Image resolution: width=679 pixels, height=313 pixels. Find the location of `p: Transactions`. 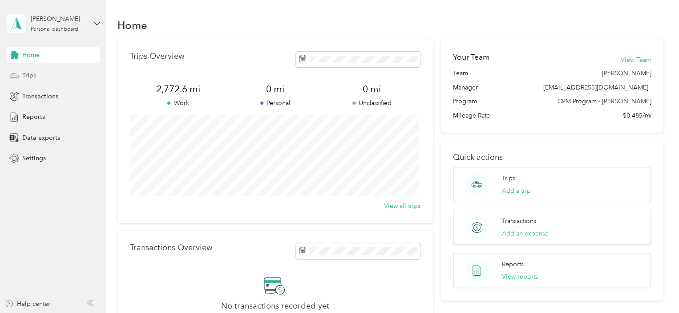

p: Transactions is located at coordinates (519, 221).